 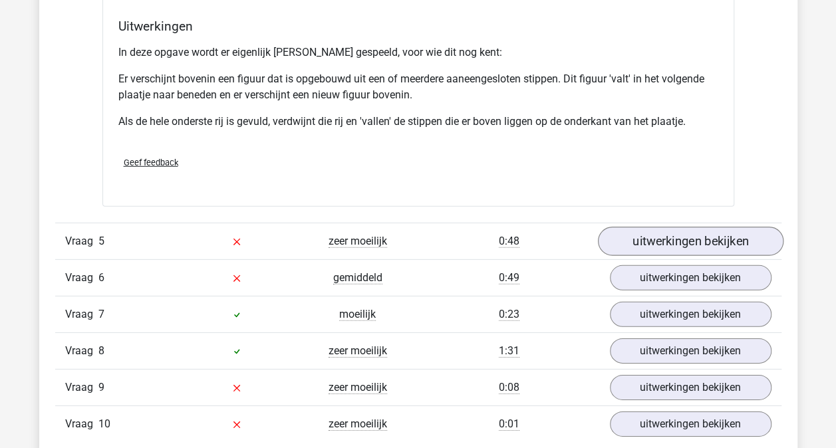 What do you see at coordinates (509, 424) in the screenshot?
I see `span: 0:01` at bounding box center [509, 424].